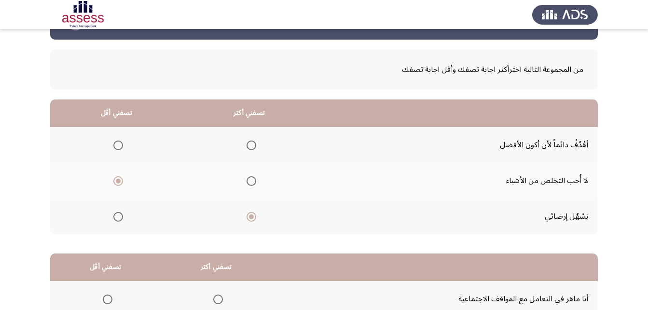  What do you see at coordinates (456, 216) in the screenshot?
I see `td: يَسْهُل إرضائي` at bounding box center [456, 216].